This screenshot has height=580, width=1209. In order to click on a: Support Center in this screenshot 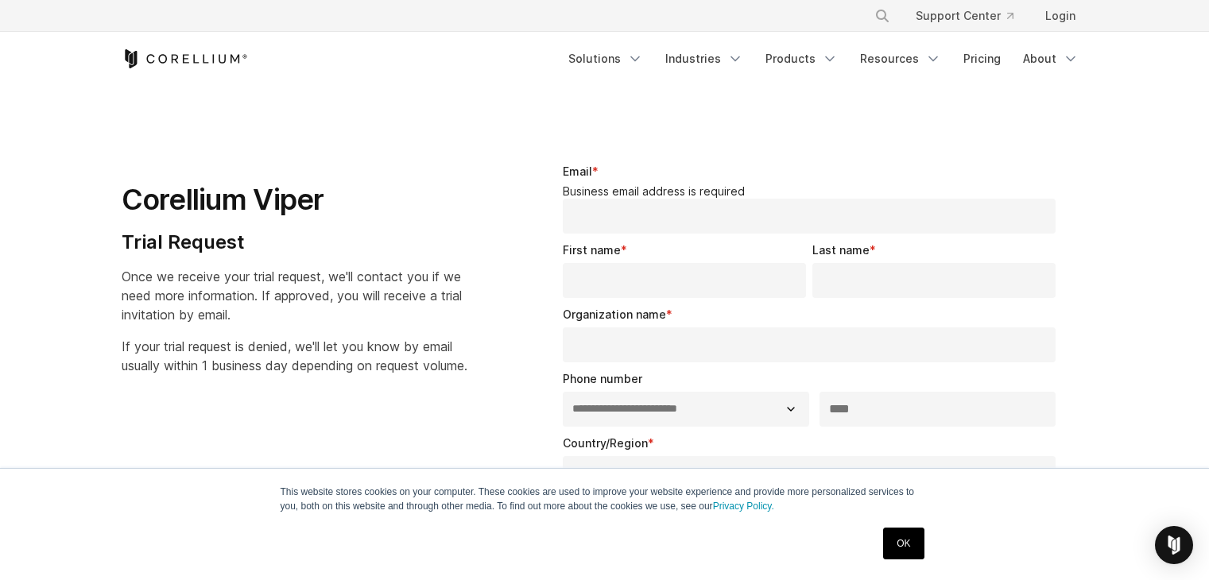, I will do `click(964, 16)`.